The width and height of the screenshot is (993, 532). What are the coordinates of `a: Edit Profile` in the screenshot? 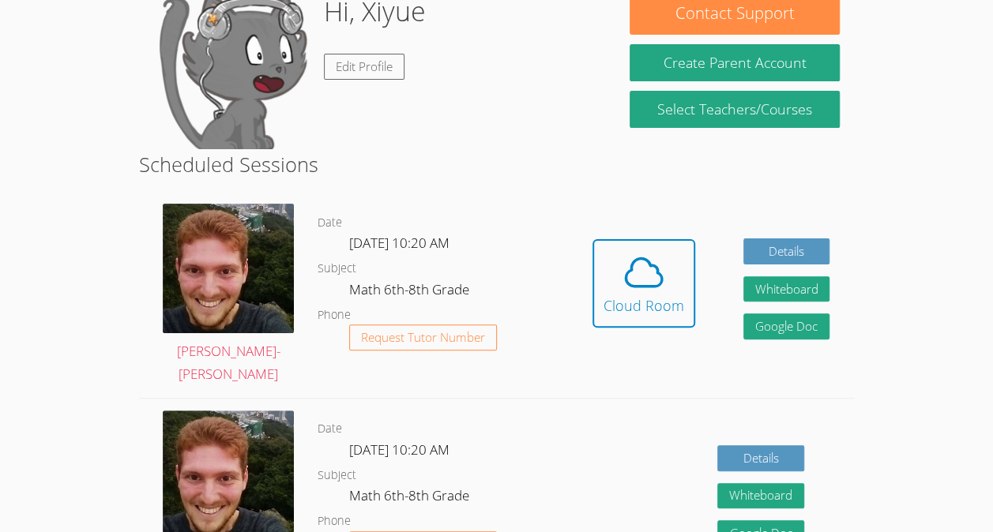 It's located at (364, 66).